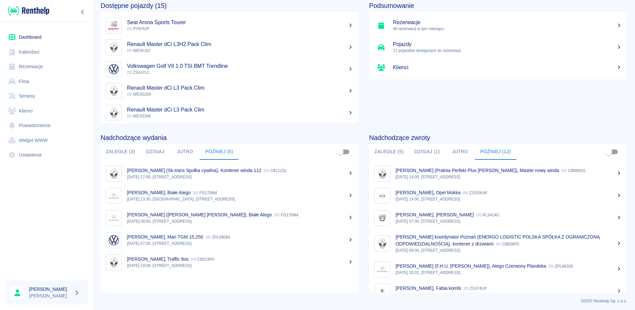 The height and width of the screenshot is (310, 635). Describe the element at coordinates (139, 116) in the screenshot. I see `span: WE3S268` at that location.